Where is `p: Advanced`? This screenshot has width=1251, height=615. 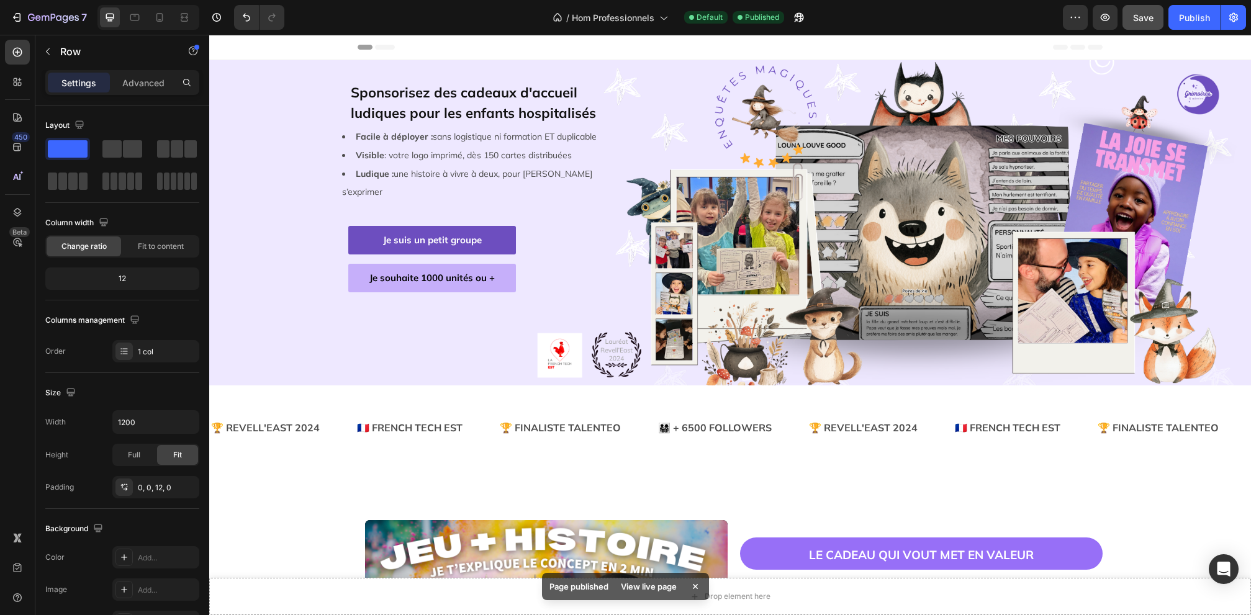
p: Advanced is located at coordinates (143, 83).